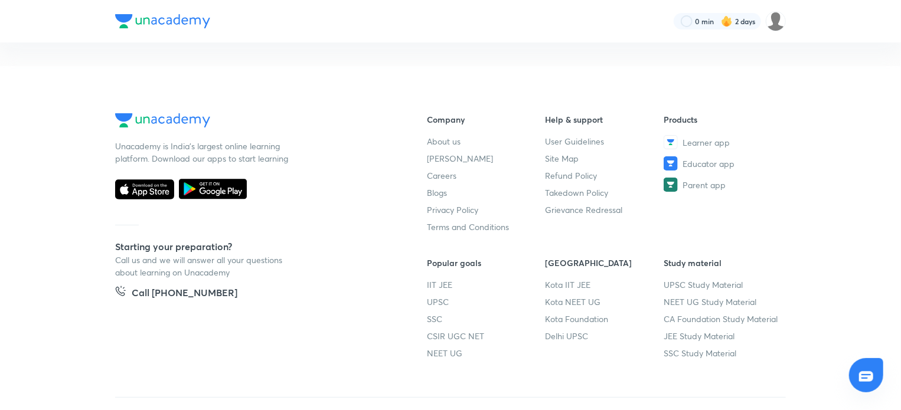 Image resolution: width=901 pixels, height=410 pixels. What do you see at coordinates (722, 185) in the screenshot?
I see `a: Parent app` at bounding box center [722, 185].